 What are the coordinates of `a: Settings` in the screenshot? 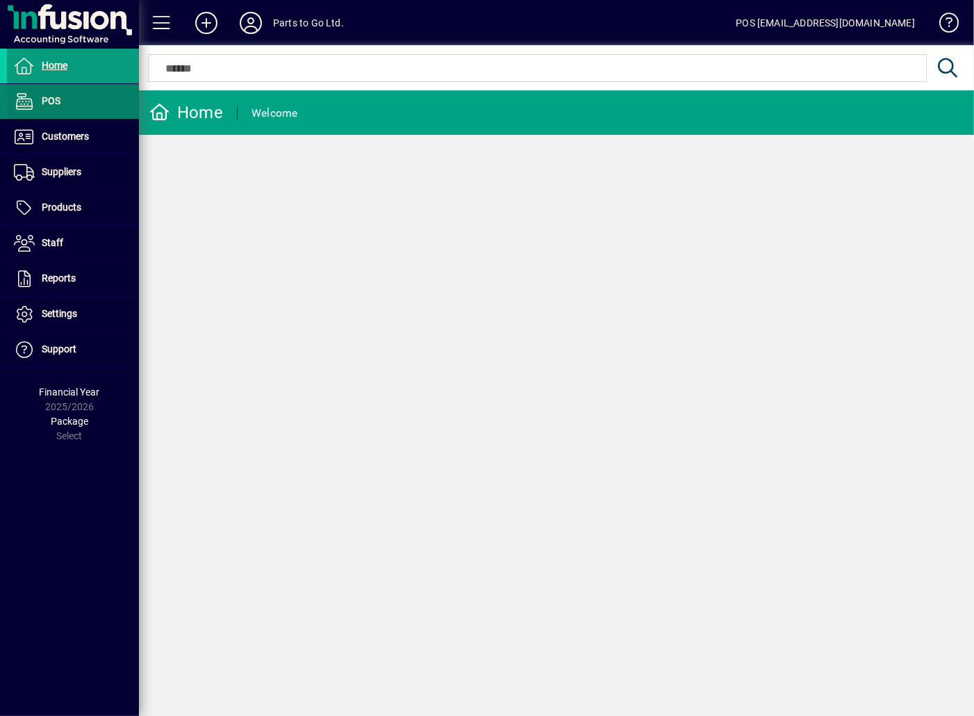 It's located at (73, 314).